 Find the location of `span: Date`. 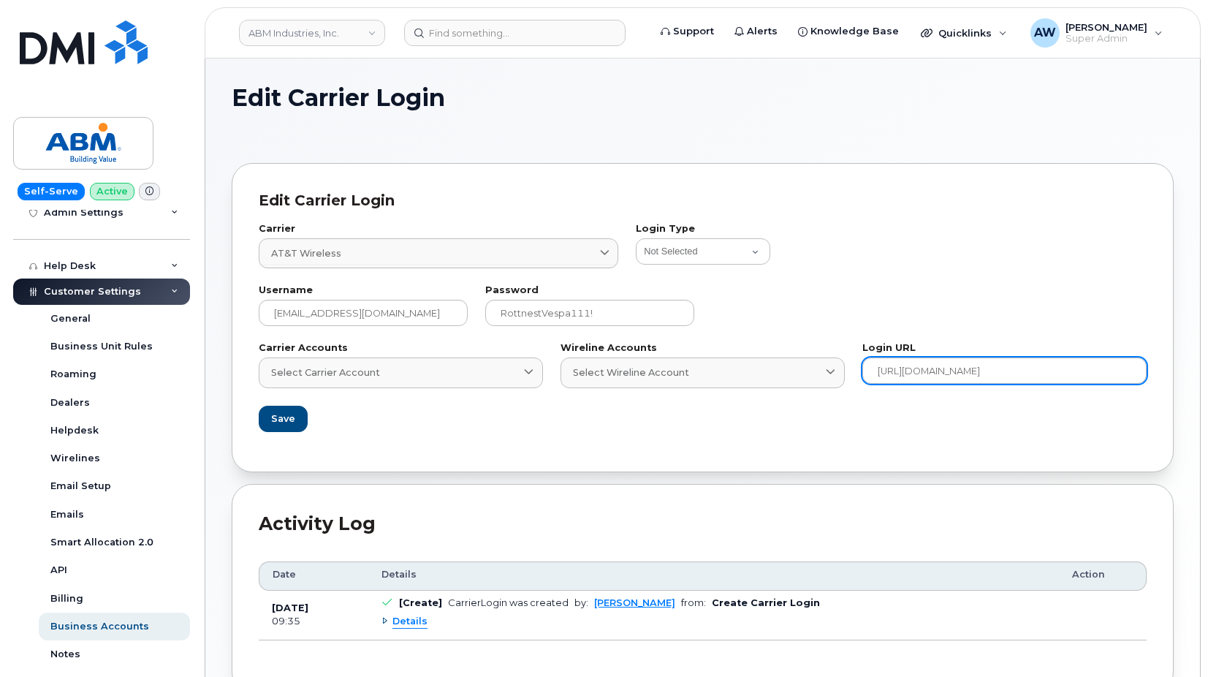

span: Date is located at coordinates (284, 574).